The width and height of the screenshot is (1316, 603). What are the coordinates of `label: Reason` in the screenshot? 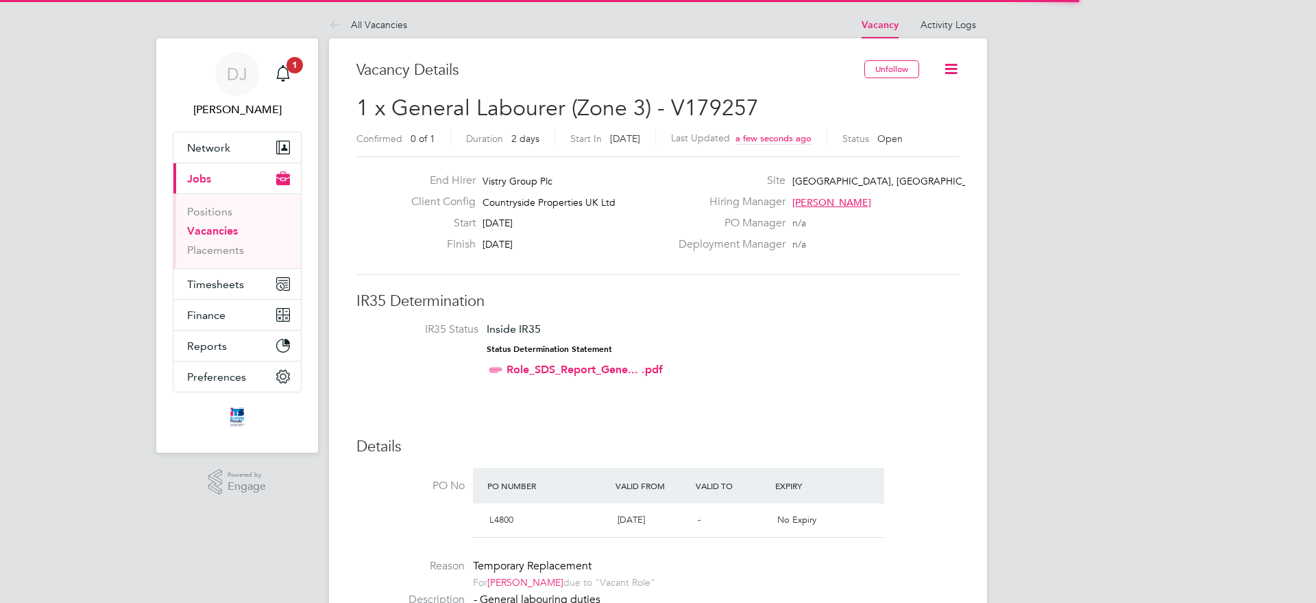 It's located at (411, 566).